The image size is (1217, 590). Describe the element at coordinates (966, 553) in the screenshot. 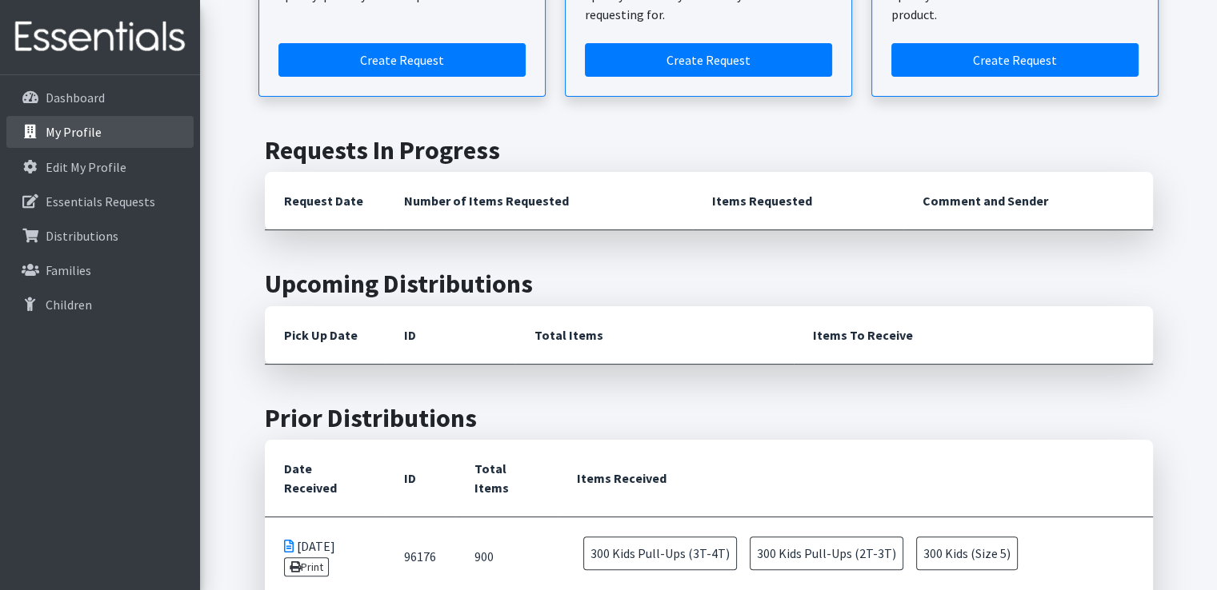

I see `span: 300 Kids (Size 5)` at that location.